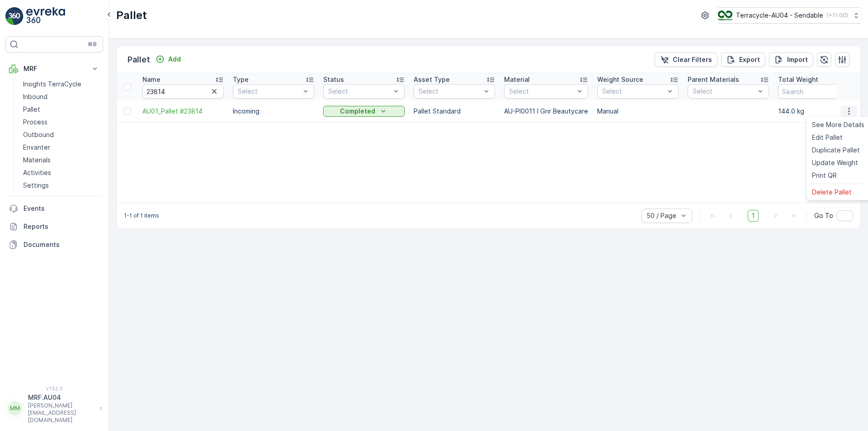 Image resolution: width=868 pixels, height=431 pixels. Describe the element at coordinates (824, 175) in the screenshot. I see `span: Print QR` at that location.